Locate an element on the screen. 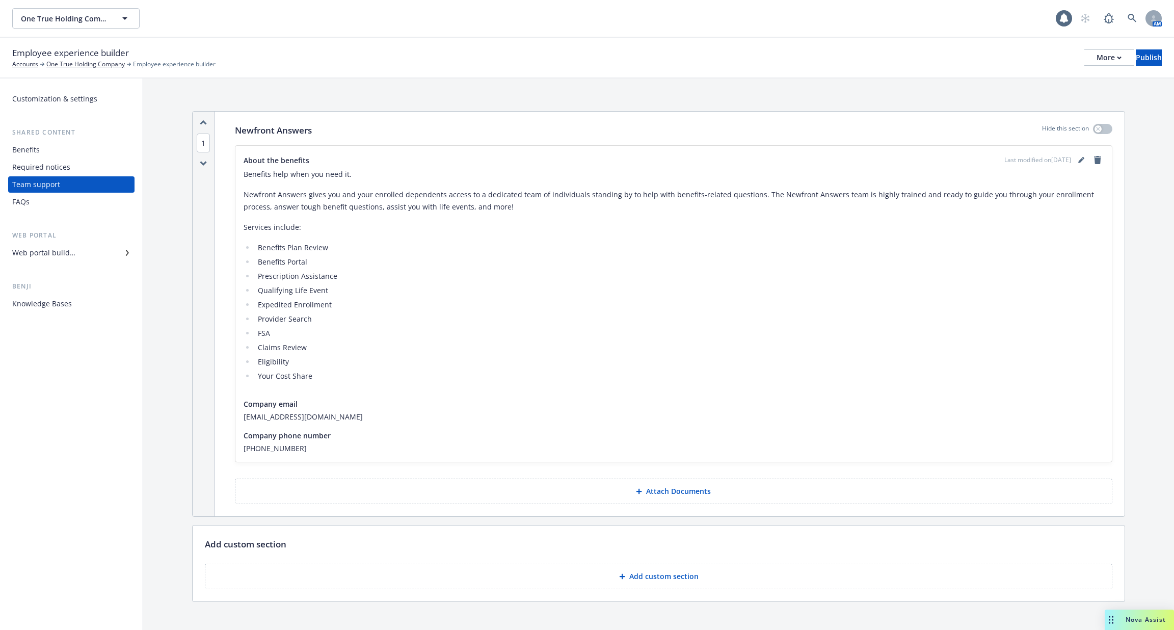  a: Knowledge Bases is located at coordinates (71, 304).